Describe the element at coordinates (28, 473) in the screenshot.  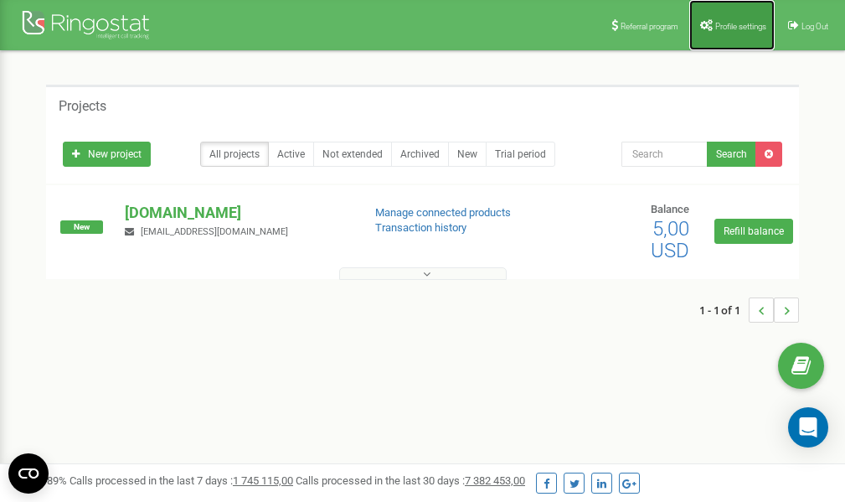
I see `button: Open CMP widget` at that location.